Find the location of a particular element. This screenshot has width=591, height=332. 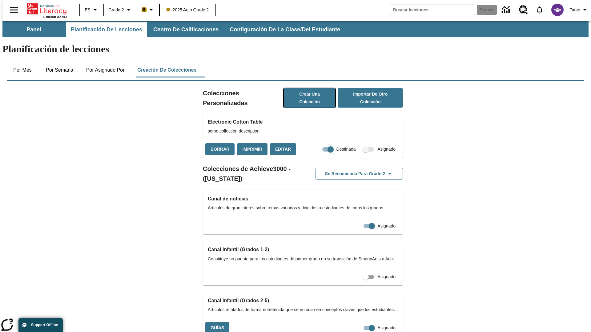

button: Grado: Grado 2, Elige un grado is located at coordinates (120, 10).